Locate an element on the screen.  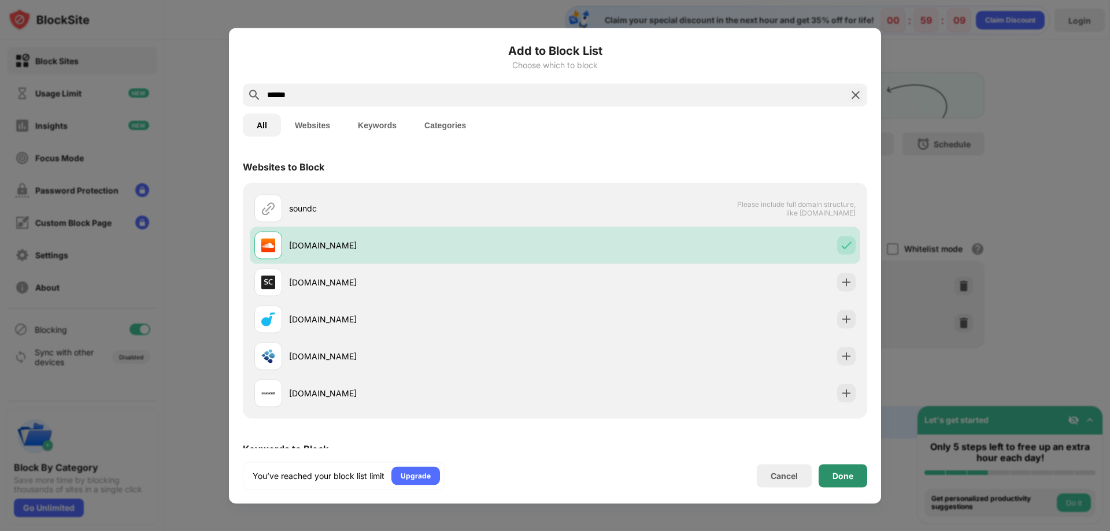
div: Websites to Block is located at coordinates (283, 167).